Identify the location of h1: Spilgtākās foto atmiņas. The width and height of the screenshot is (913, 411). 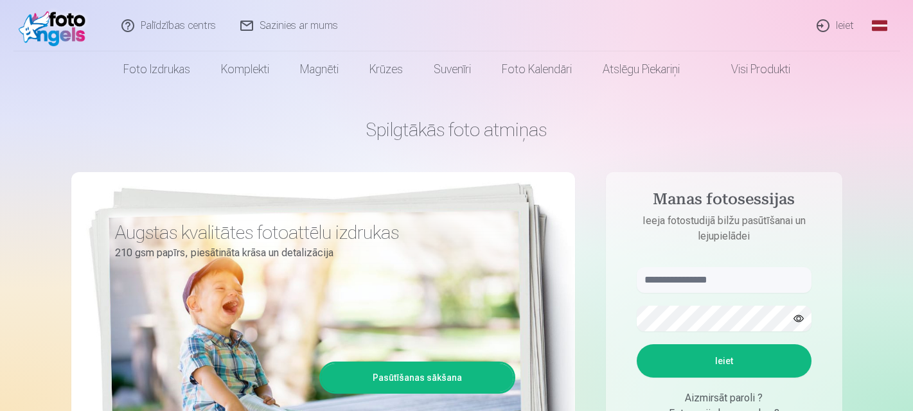
(457, 130).